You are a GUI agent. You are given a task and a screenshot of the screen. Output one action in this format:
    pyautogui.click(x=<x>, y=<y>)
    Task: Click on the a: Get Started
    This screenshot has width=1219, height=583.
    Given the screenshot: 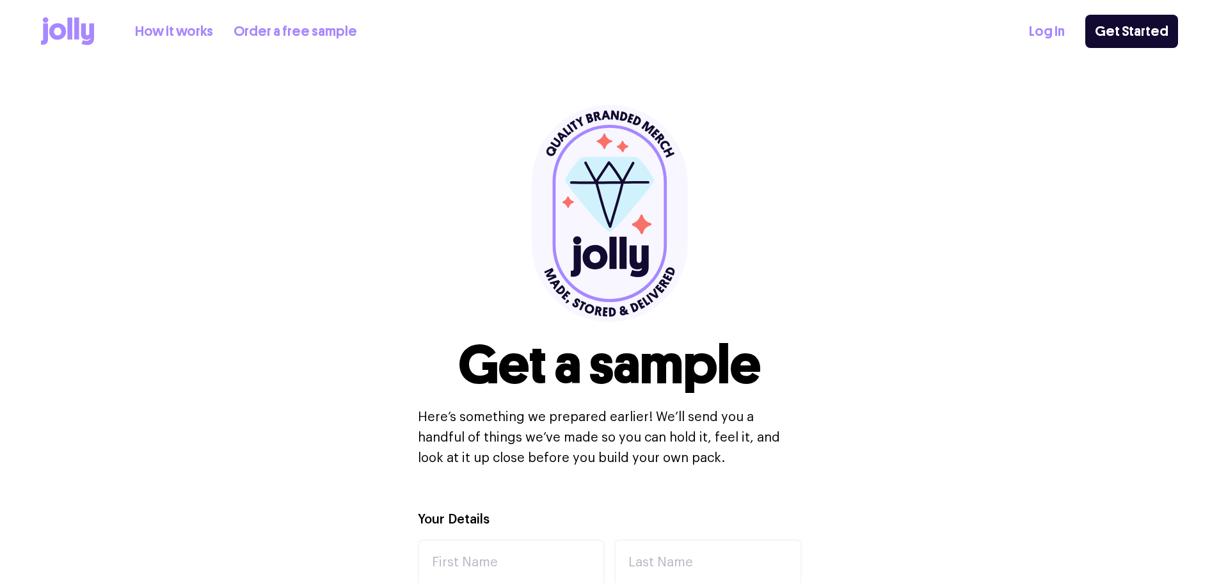 What is the action you would take?
    pyautogui.click(x=1131, y=31)
    